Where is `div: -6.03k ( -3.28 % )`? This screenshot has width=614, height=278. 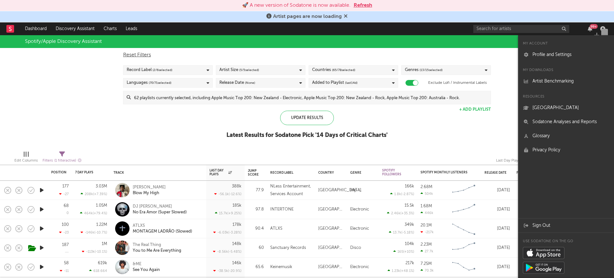
div: -6.03k ( -3.28 % ) is located at coordinates (227, 232).